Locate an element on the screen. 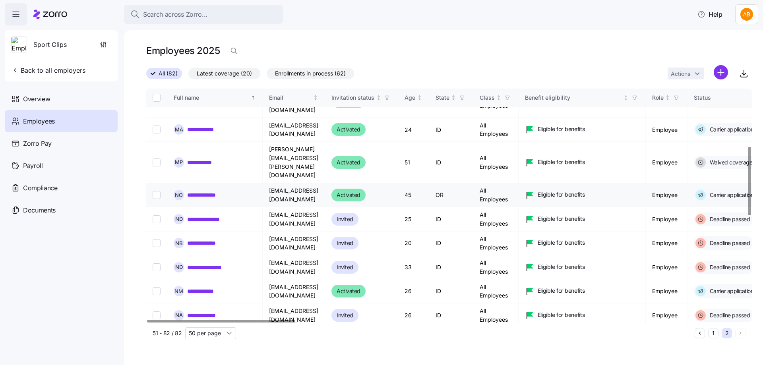 This screenshot has width=763, height=365. td: 24 is located at coordinates (414, 130).